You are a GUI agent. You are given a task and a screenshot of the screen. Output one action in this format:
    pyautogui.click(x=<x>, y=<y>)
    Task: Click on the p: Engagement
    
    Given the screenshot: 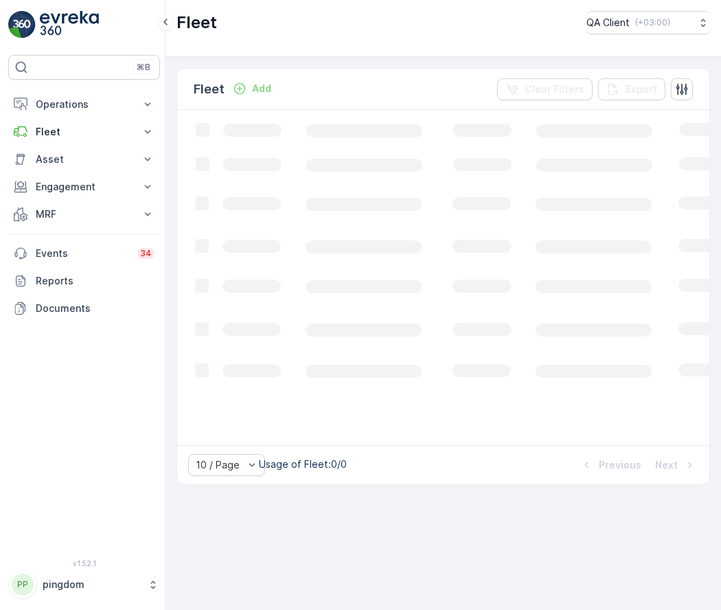 What is the action you would take?
    pyautogui.click(x=84, y=187)
    